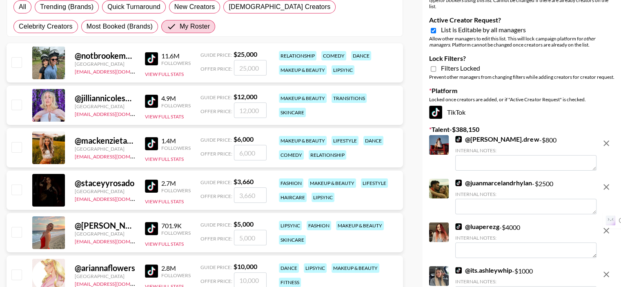  Describe the element at coordinates (243, 224) in the screenshot. I see `strong: $ 5,000` at that location.